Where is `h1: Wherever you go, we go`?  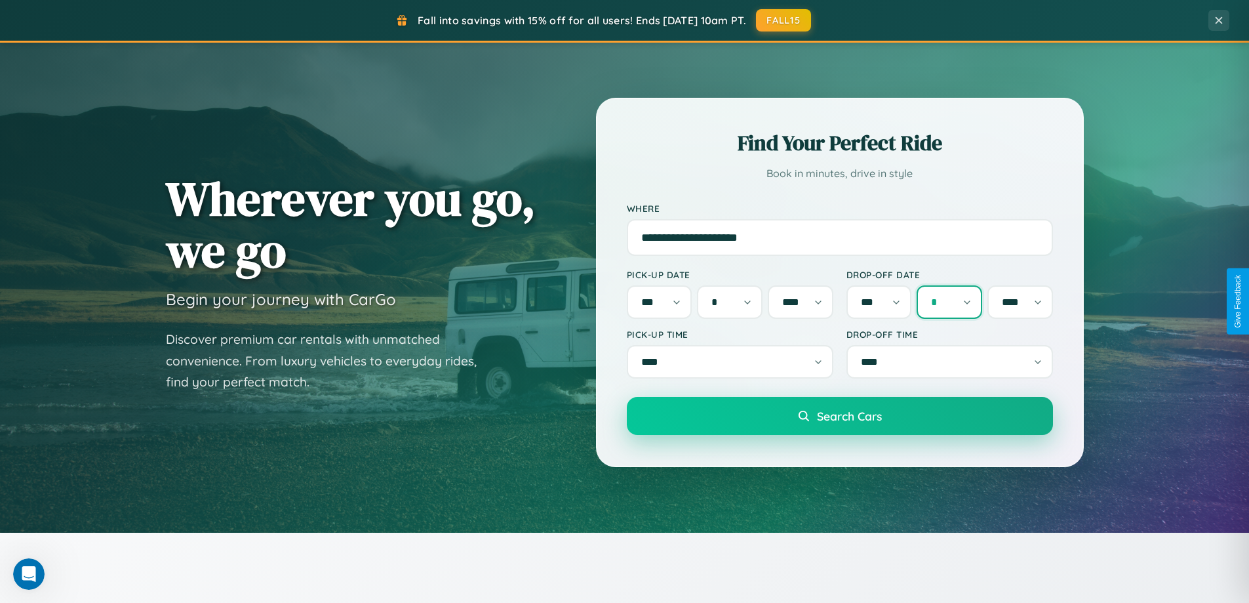
h1: Wherever you go, we go is located at coordinates (351, 224).